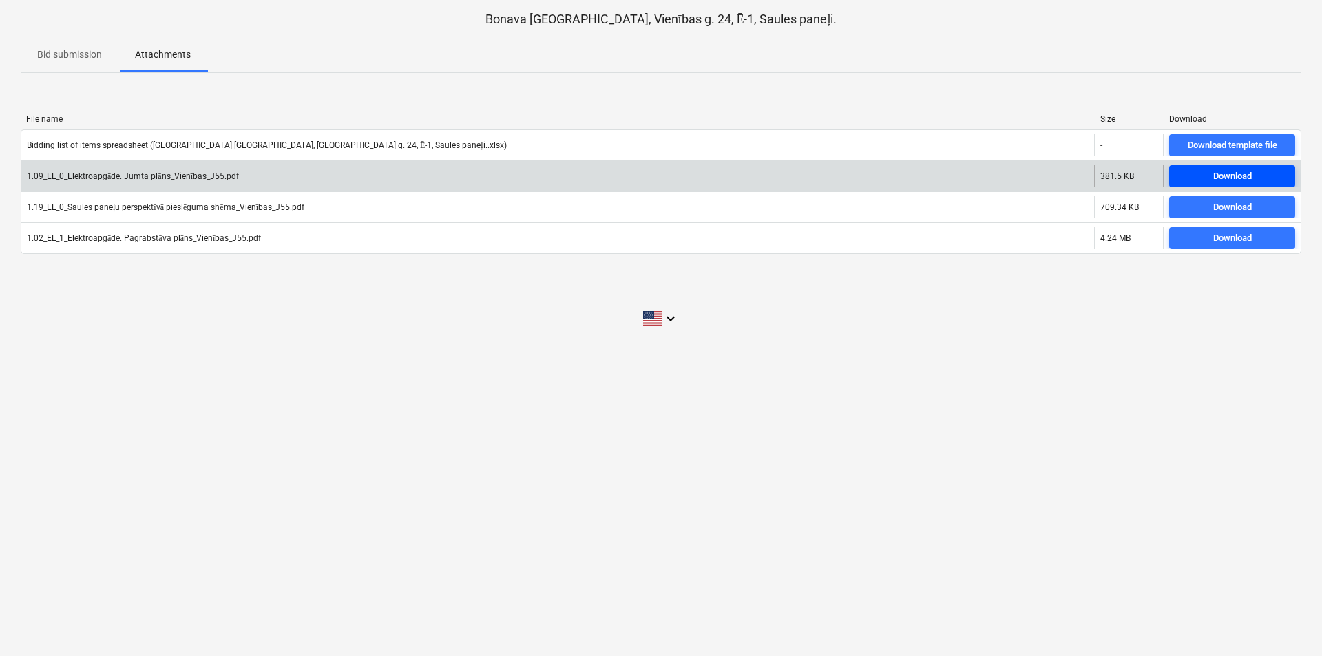 The height and width of the screenshot is (656, 1322). What do you see at coordinates (1116, 176) in the screenshot?
I see `div: 381.5 KB` at bounding box center [1116, 176].